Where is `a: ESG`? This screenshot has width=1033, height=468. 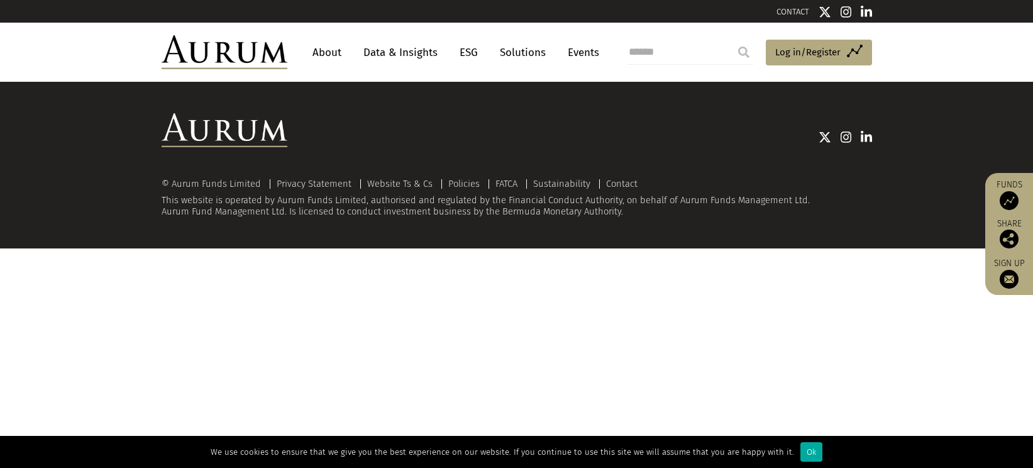
a: ESG is located at coordinates (469, 52).